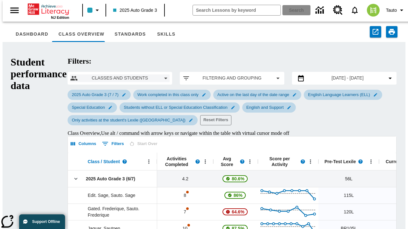 This screenshot has width=408, height=229. I want to click on button: Open Activity Tracker, Edit. Sage, Sauto. Sage, so click(288, 196).